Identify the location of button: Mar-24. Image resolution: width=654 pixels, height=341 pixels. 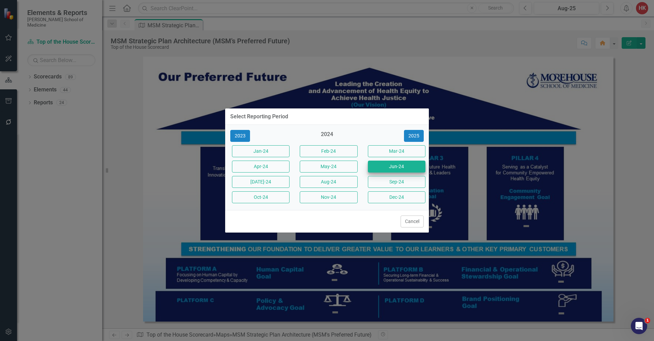
(397, 151).